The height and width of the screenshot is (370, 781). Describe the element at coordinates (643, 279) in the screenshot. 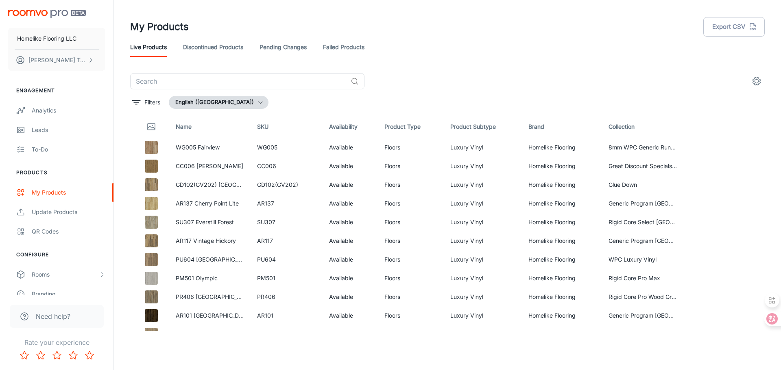

I see `td: Rigid Core Pro Max` at that location.